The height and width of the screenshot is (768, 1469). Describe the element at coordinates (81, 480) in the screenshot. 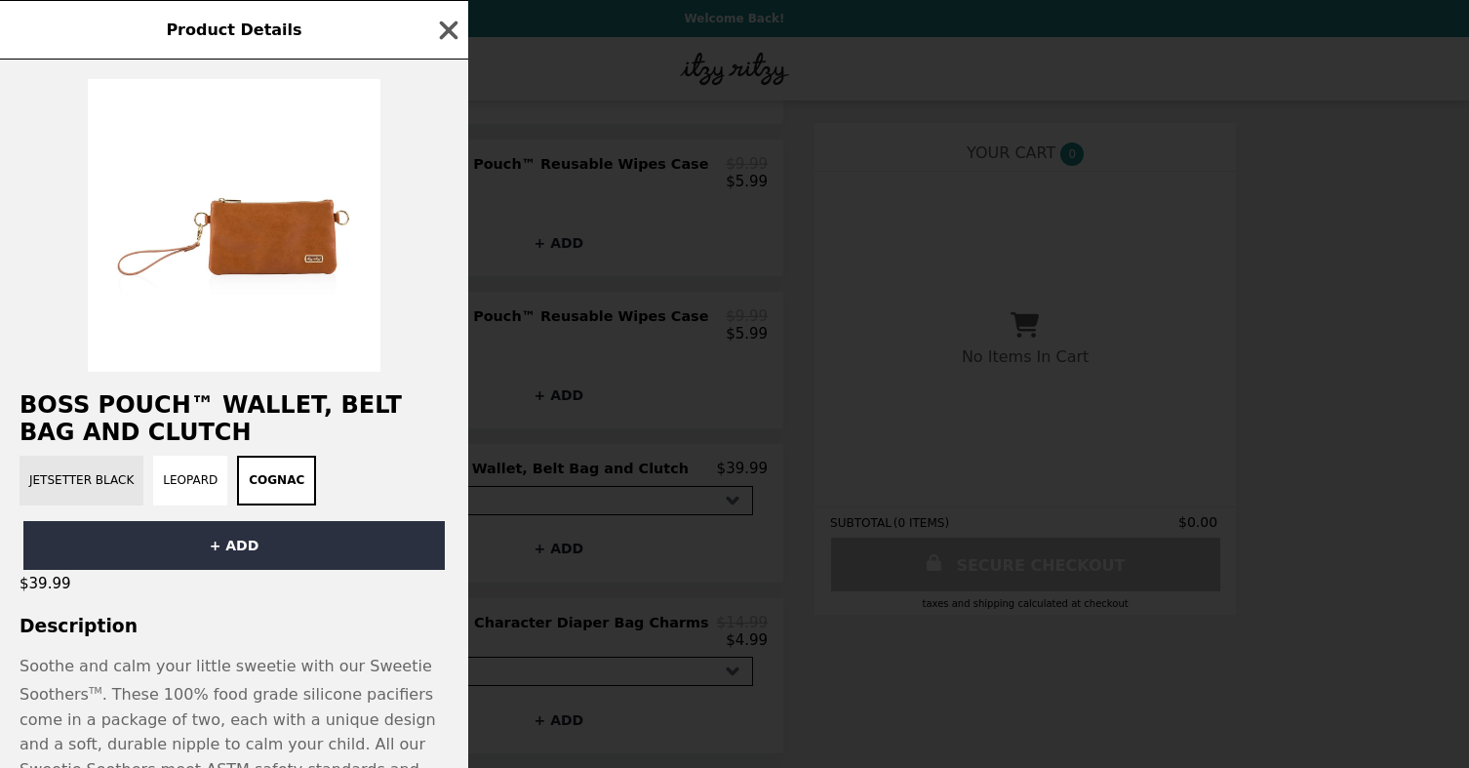

I see `button: Jetsetter Black` at that location.